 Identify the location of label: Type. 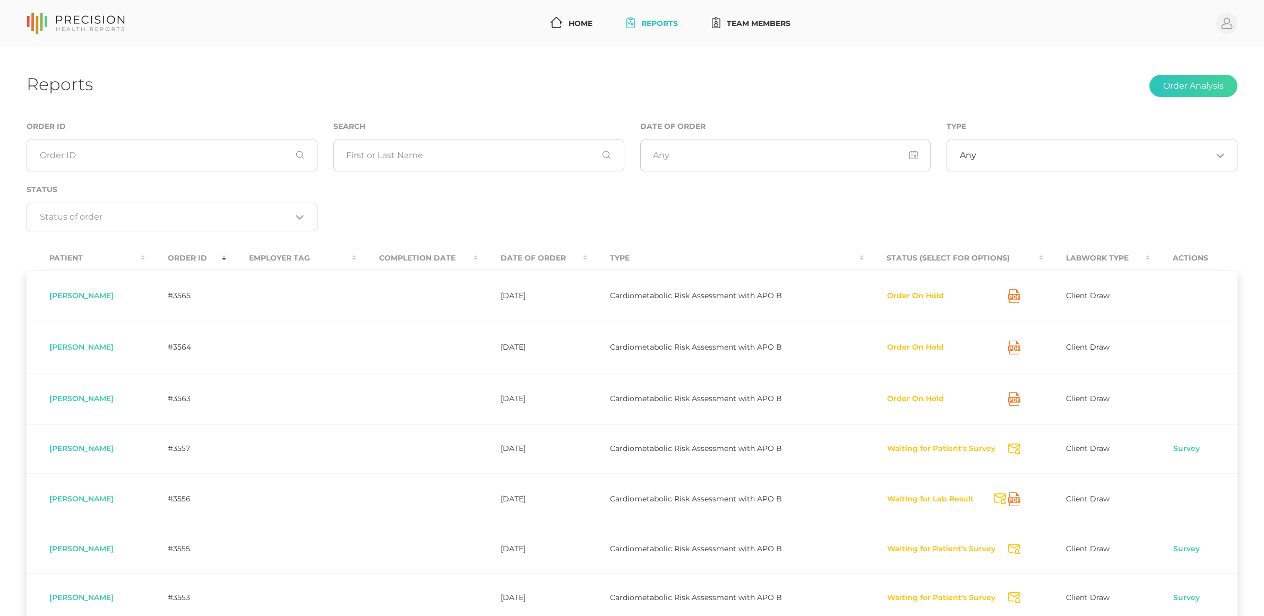
(956, 126).